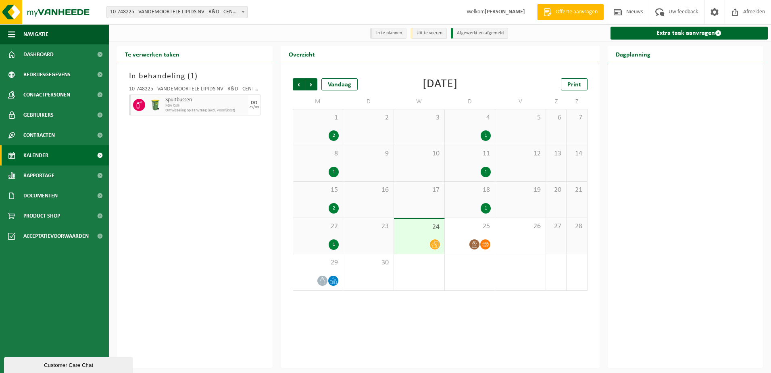  What do you see at coordinates (318, 102) in the screenshot?
I see `td: M` at bounding box center [318, 102].